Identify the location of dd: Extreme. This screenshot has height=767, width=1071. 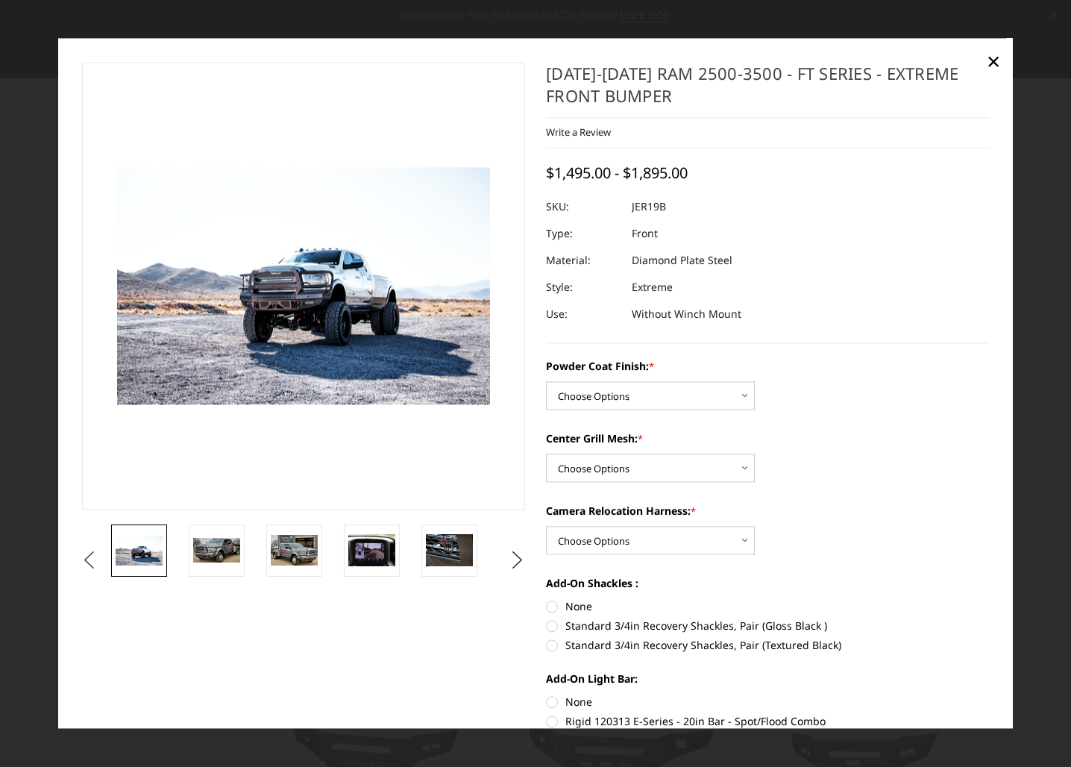
(652, 288).